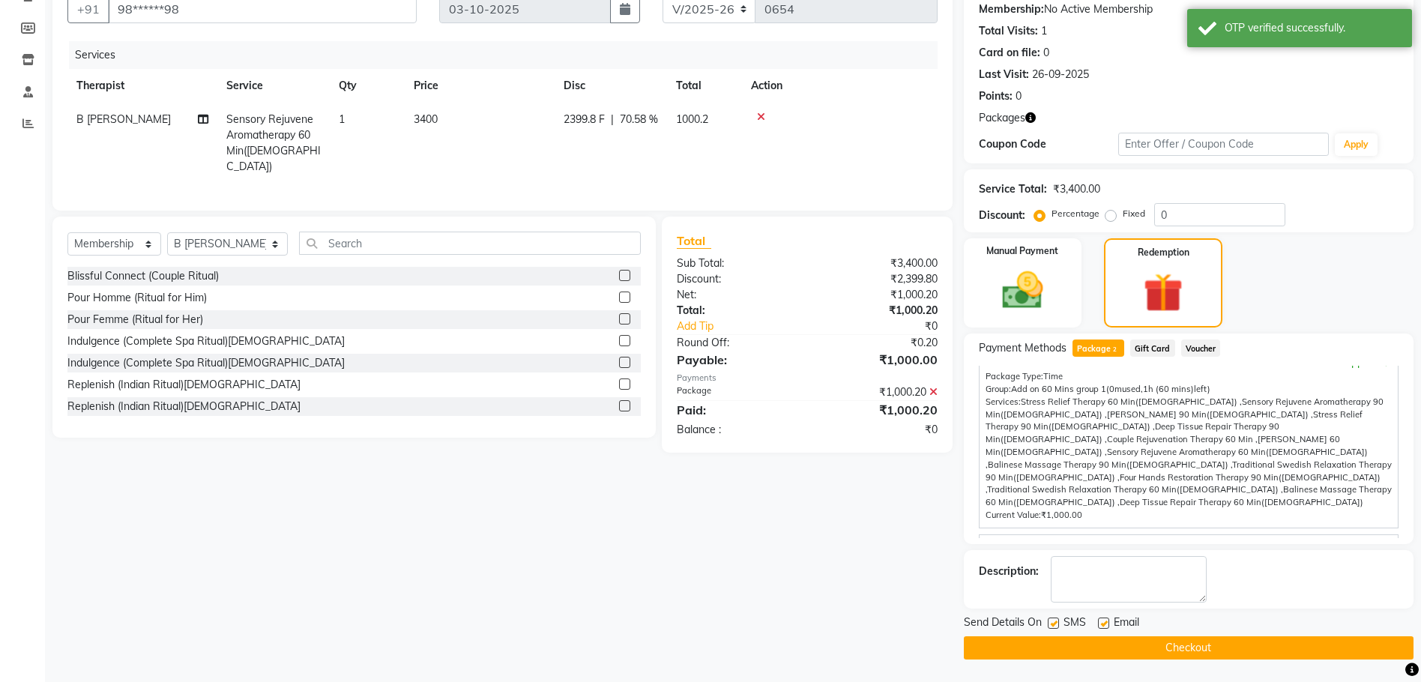 This screenshot has height=682, width=1421. I want to click on div: OTP verified successfully., so click(1313, 28).